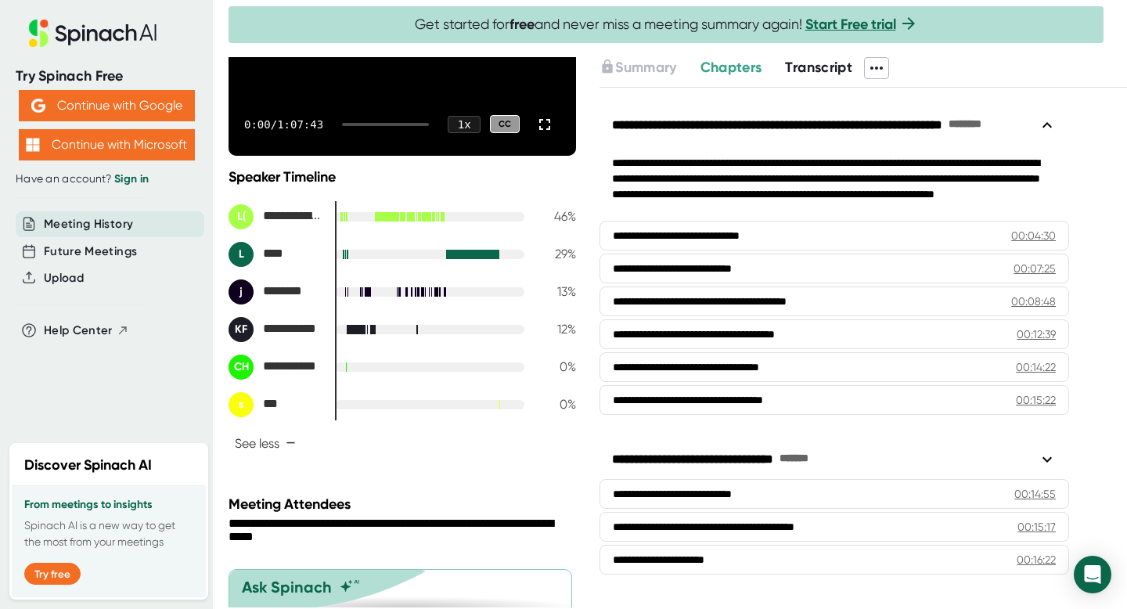 This screenshot has height=609, width=1127. Describe the element at coordinates (241, 254) in the screenshot. I see `div: L` at that location.